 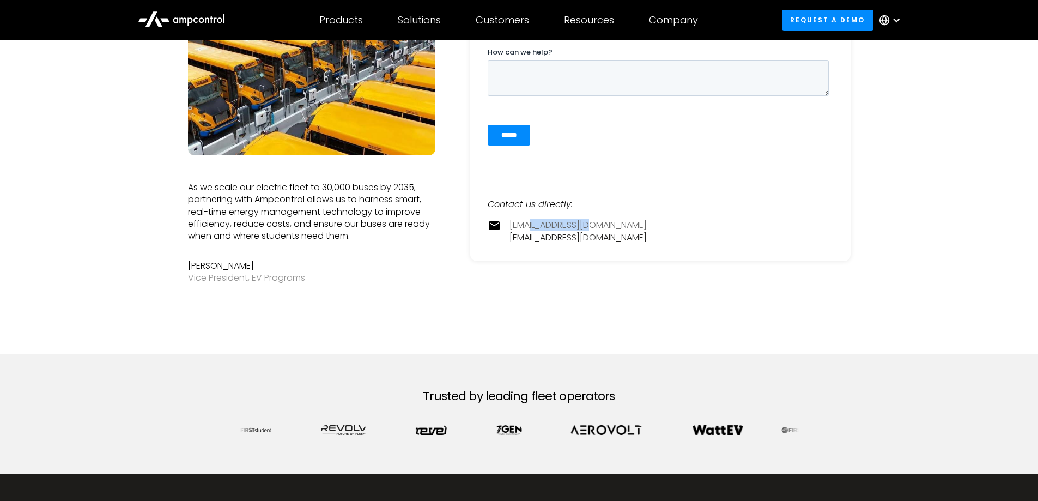 I want to click on a: Request a demo, so click(x=828, y=20).